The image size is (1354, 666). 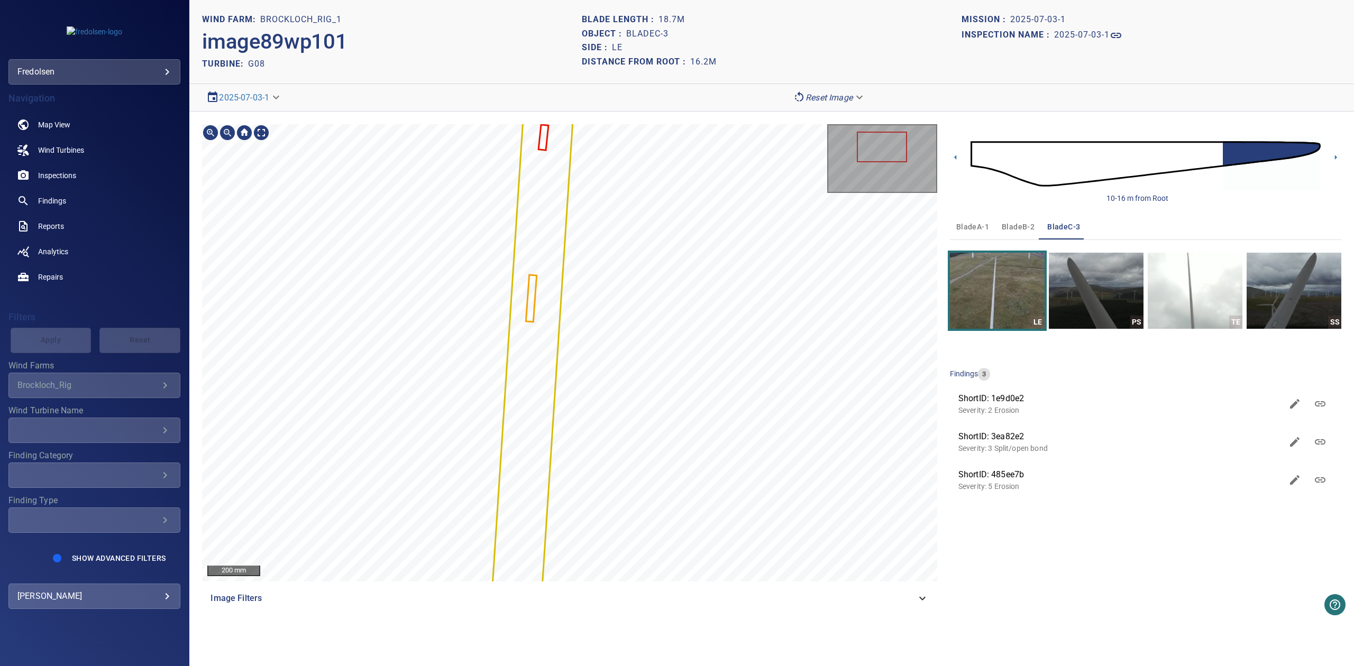 I want to click on div: Zoom in, so click(x=210, y=133).